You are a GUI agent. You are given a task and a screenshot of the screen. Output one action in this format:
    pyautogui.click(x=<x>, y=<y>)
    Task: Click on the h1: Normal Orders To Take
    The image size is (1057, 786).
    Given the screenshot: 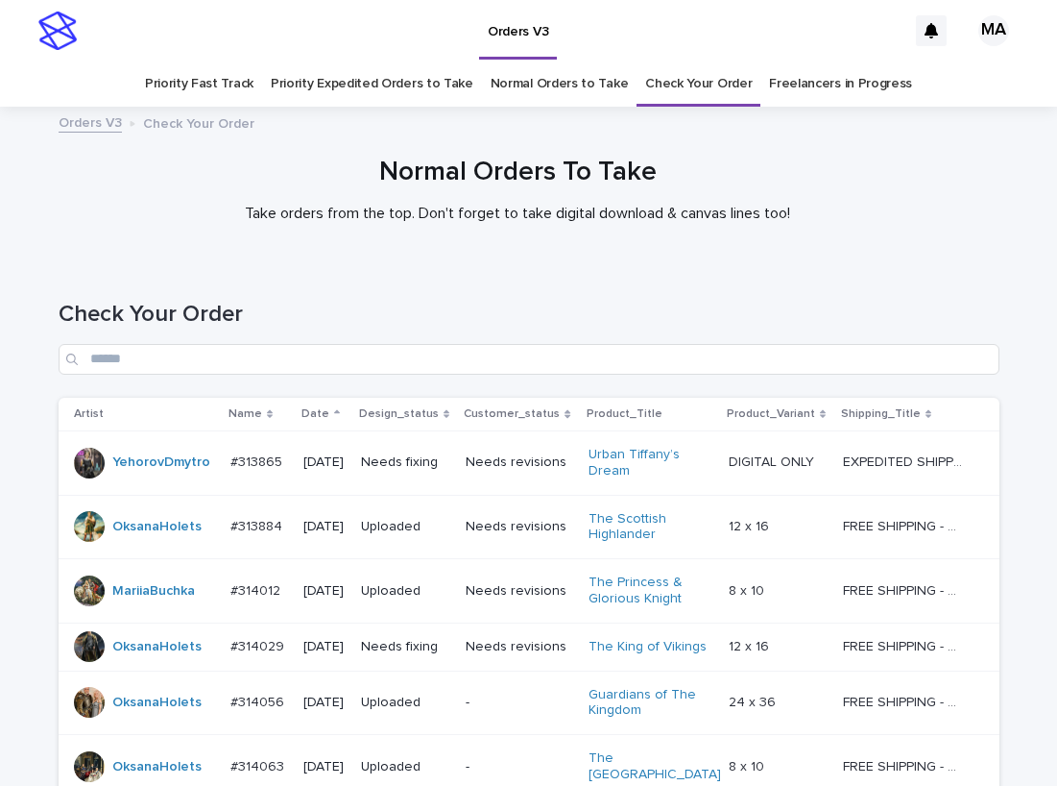 What is the action you would take?
    pyautogui.click(x=518, y=173)
    